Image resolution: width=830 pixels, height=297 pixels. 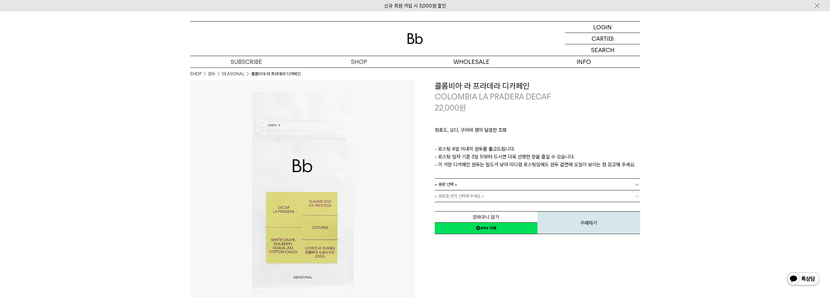 I want to click on p: COLOMBIA LA PRADERA DECAF, so click(x=537, y=97).